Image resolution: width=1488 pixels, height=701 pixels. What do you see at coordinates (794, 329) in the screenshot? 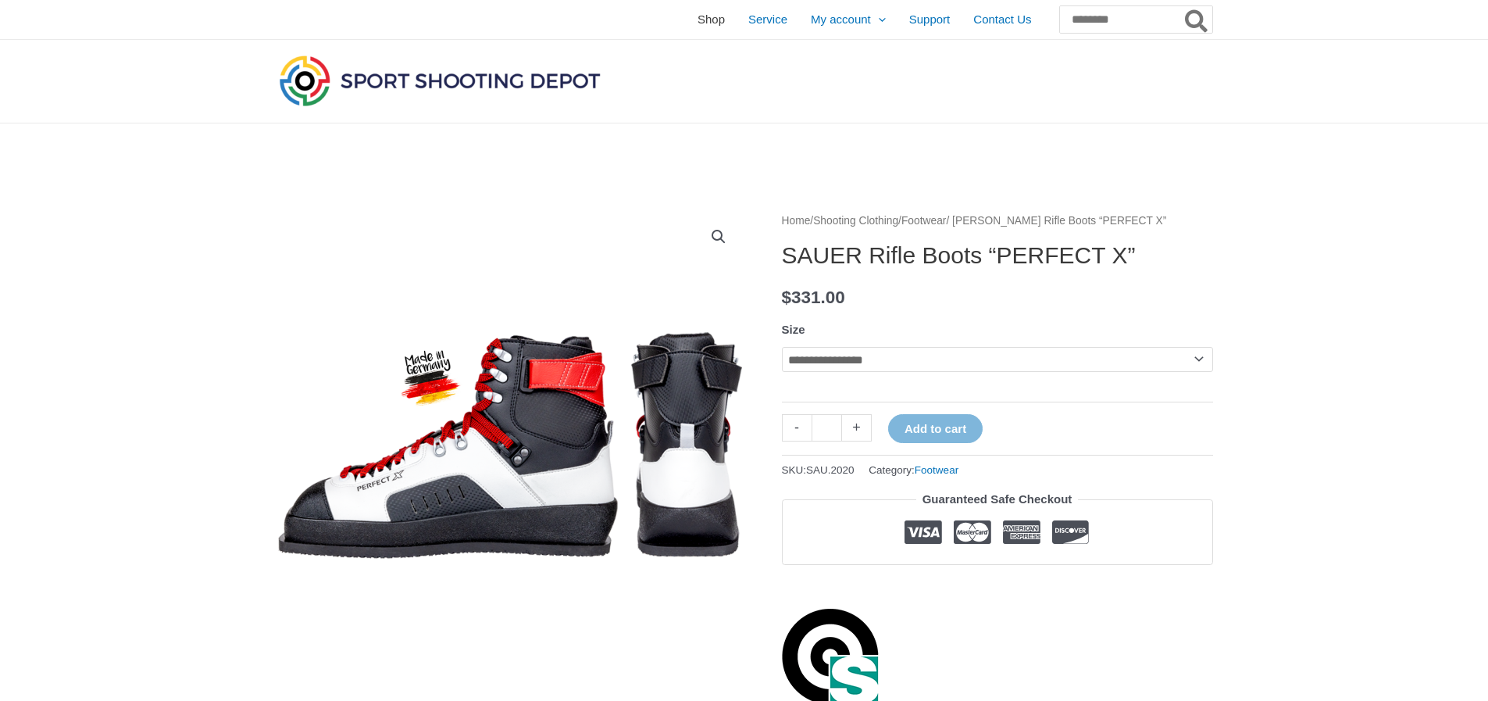
I see `label: Size` at bounding box center [794, 329].